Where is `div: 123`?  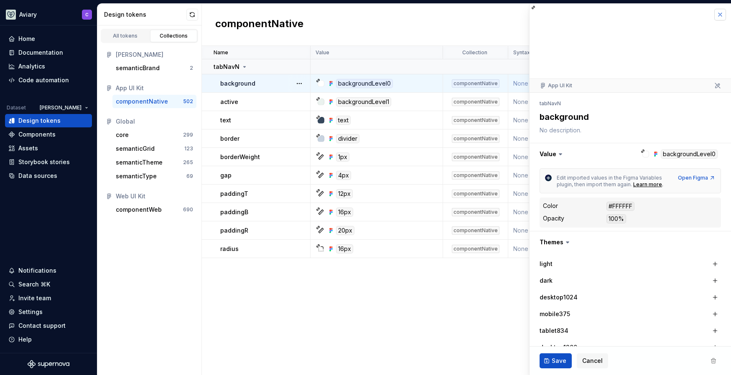 div: 123 is located at coordinates (189, 149).